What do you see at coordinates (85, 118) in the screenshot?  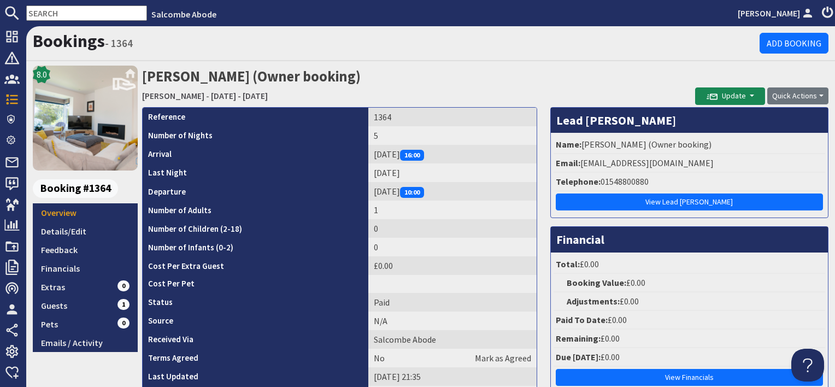 I see `a: Alma Villa's icon8.0` at bounding box center [85, 118].